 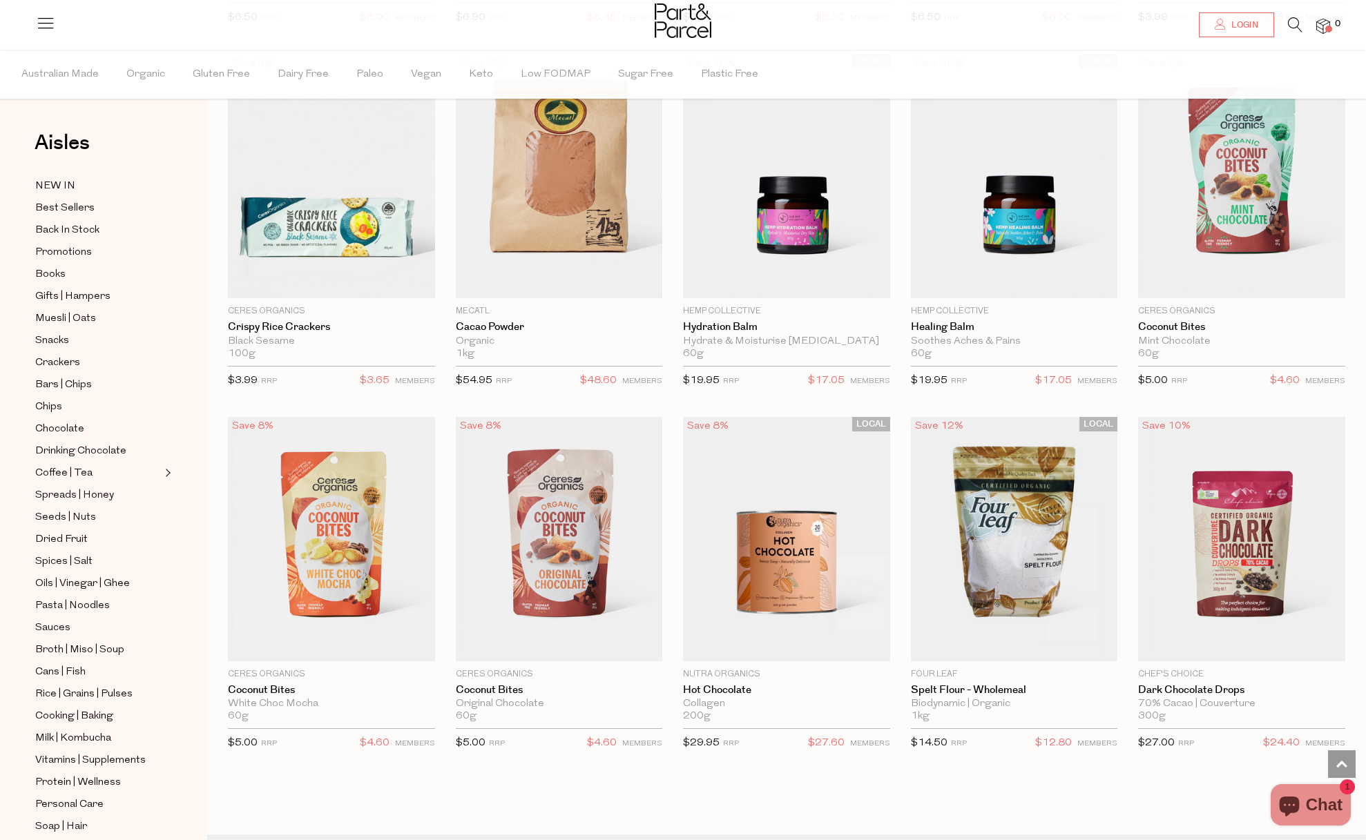 I want to click on a: Drinking Chocolate, so click(x=98, y=451).